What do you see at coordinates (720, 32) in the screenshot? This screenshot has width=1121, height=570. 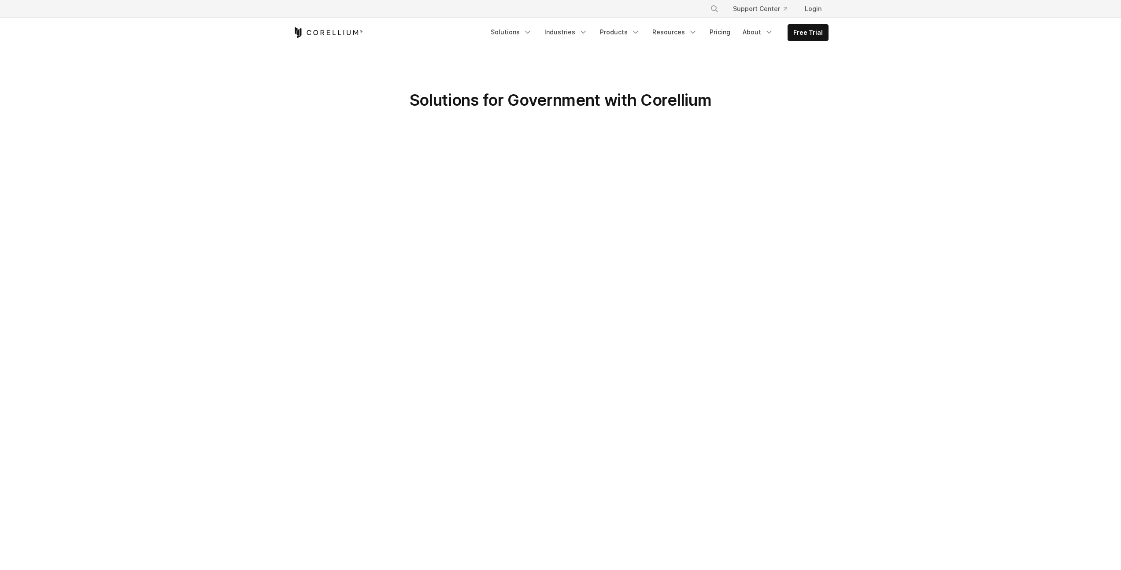 I see `a: Pricing` at bounding box center [720, 32].